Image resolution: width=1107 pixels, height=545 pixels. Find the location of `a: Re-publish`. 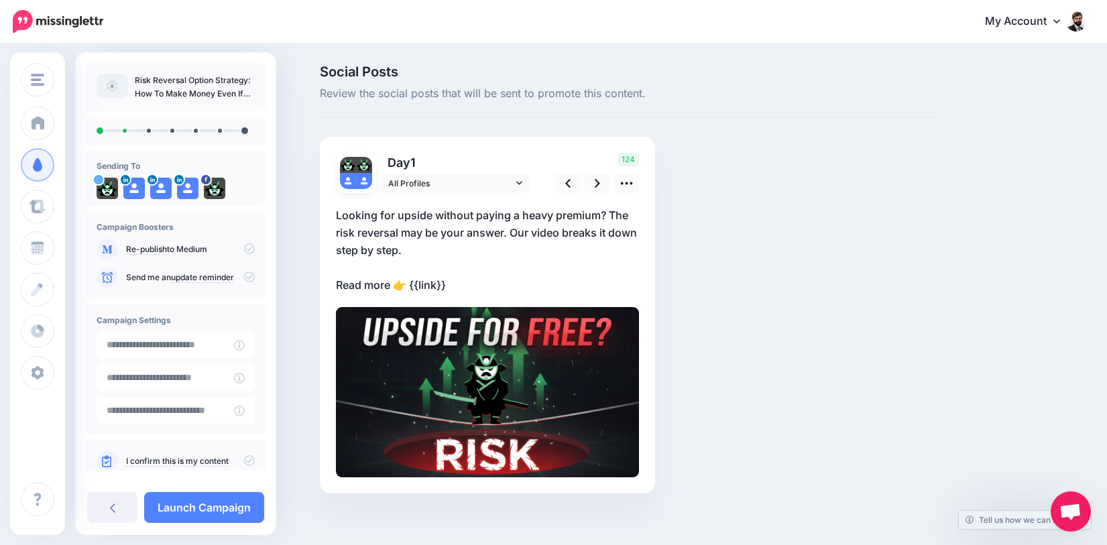

a: Re-publish is located at coordinates (146, 250).